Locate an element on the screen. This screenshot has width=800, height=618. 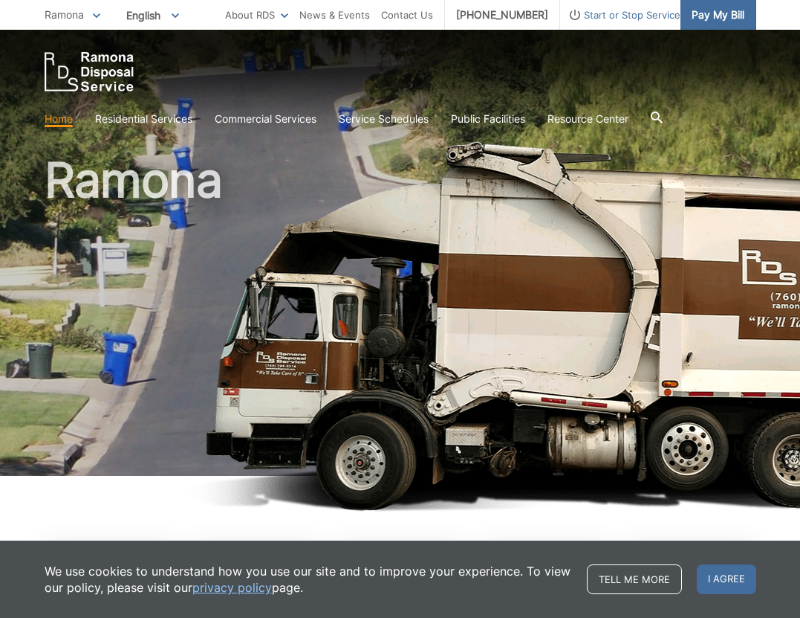
a: Contact Us is located at coordinates (407, 15).